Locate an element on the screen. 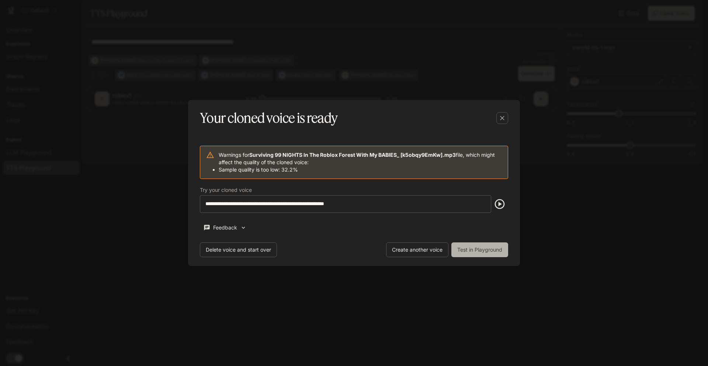 The height and width of the screenshot is (366, 708). button: Feedback is located at coordinates (225, 228).